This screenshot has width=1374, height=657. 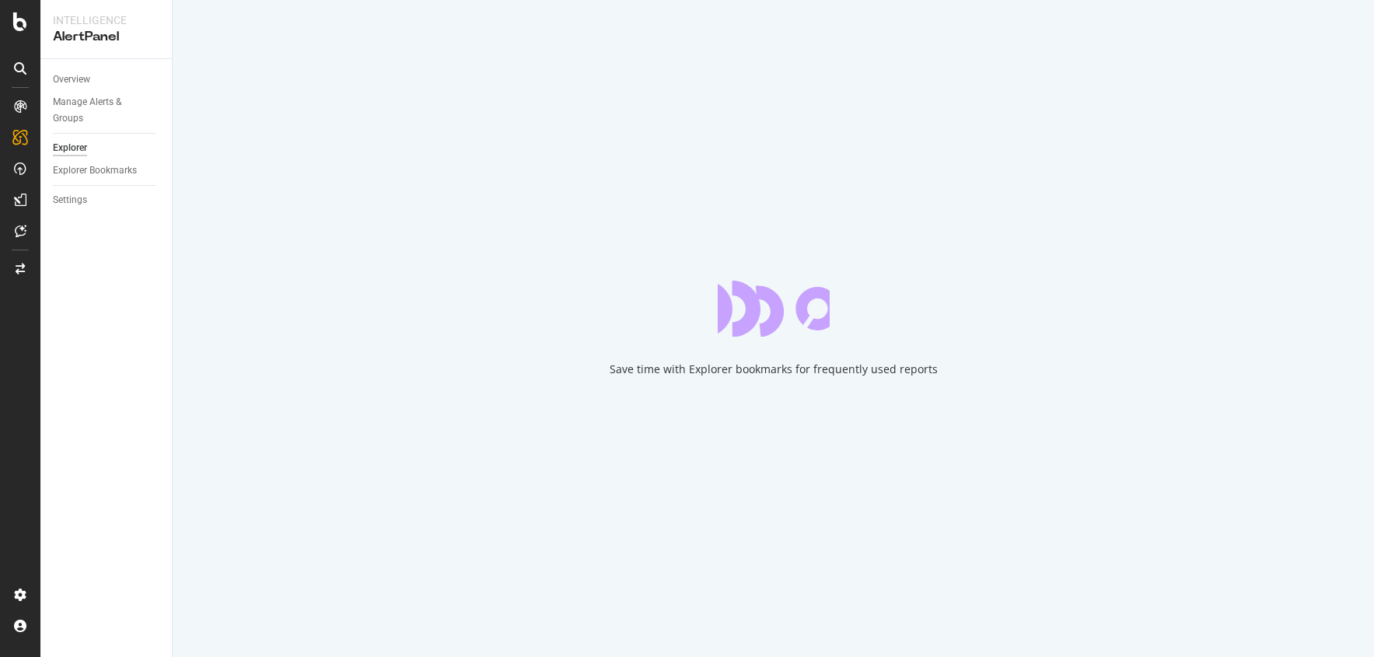 I want to click on div: animation, so click(x=774, y=309).